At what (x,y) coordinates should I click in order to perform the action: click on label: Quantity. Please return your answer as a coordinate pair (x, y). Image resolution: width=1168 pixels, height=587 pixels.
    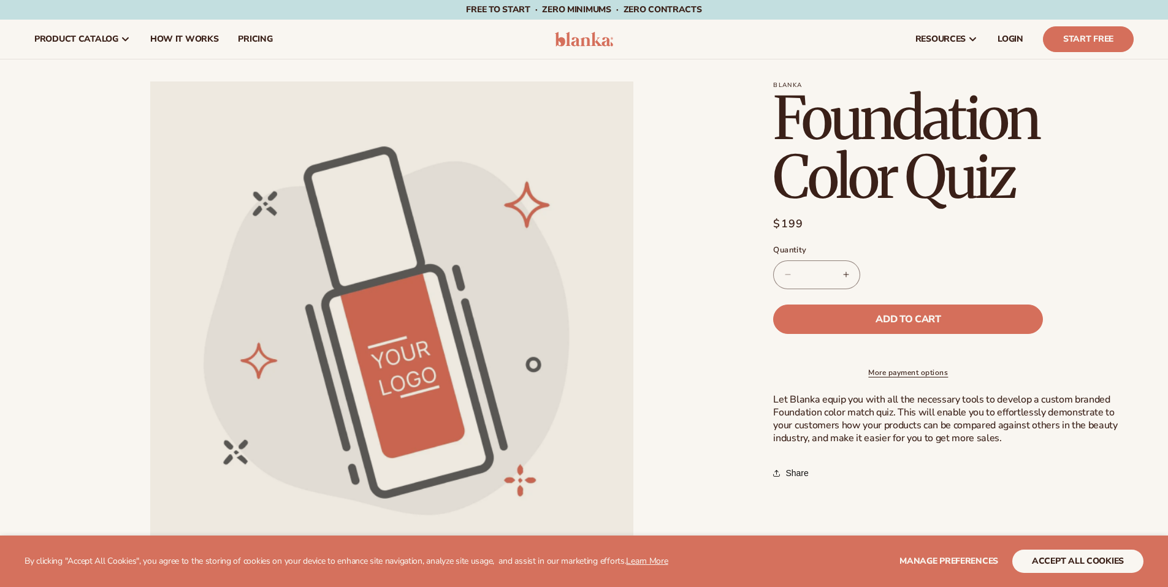
    Looking at the image, I should click on (908, 251).